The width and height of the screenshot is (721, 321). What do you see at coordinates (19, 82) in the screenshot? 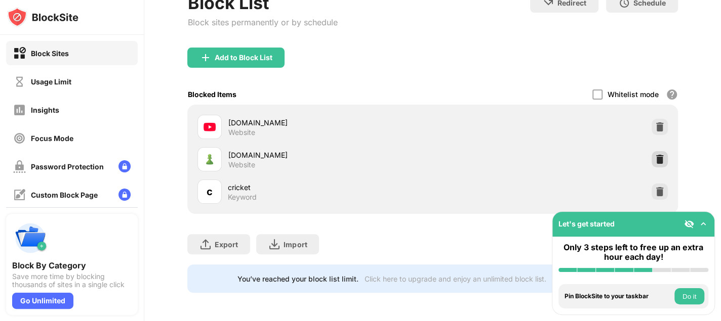
I see `img: time-usage-off.svg` at bounding box center [19, 82].